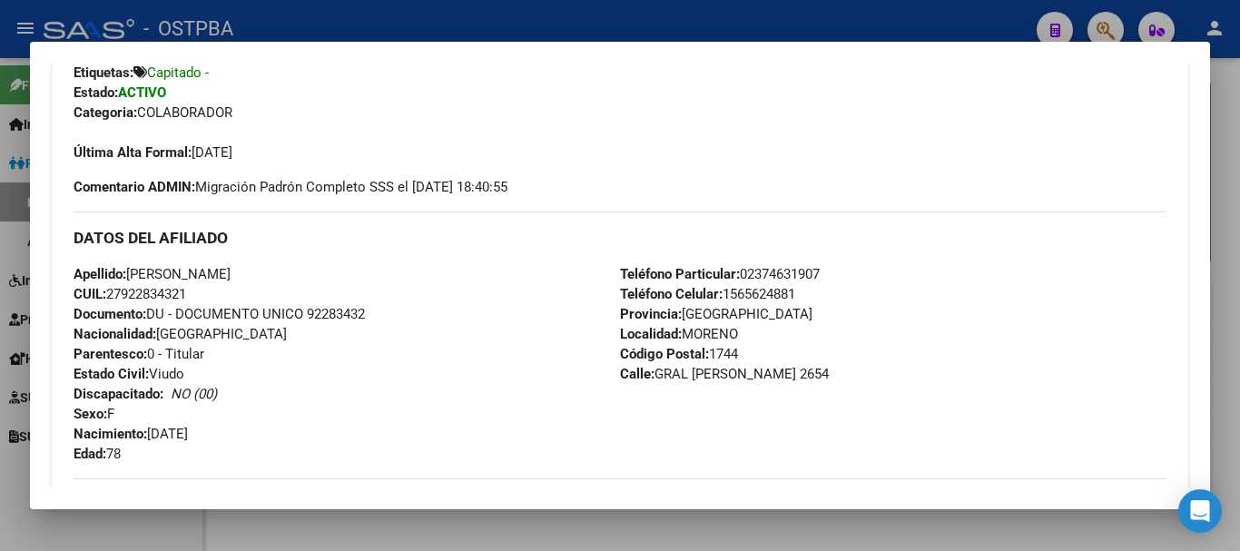 This screenshot has height=551, width=1240. I want to click on strong: Código Postal:, so click(664, 354).